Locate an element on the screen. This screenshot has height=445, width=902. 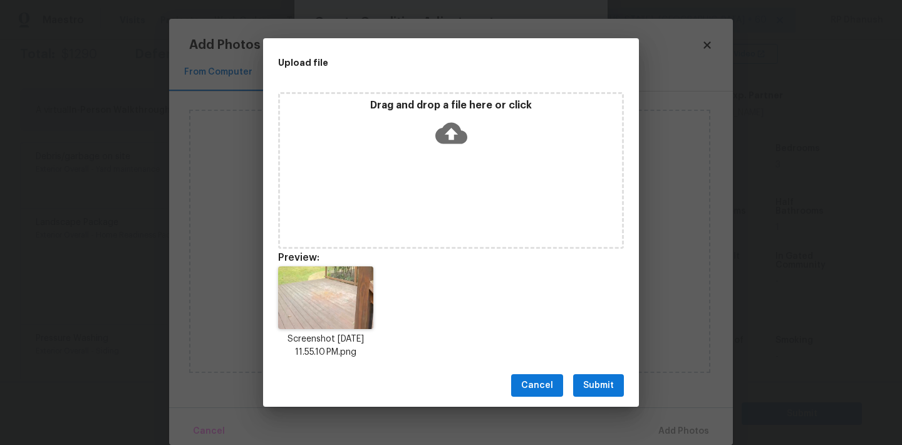
p: Drag and drop a file here or click is located at coordinates (451, 105).